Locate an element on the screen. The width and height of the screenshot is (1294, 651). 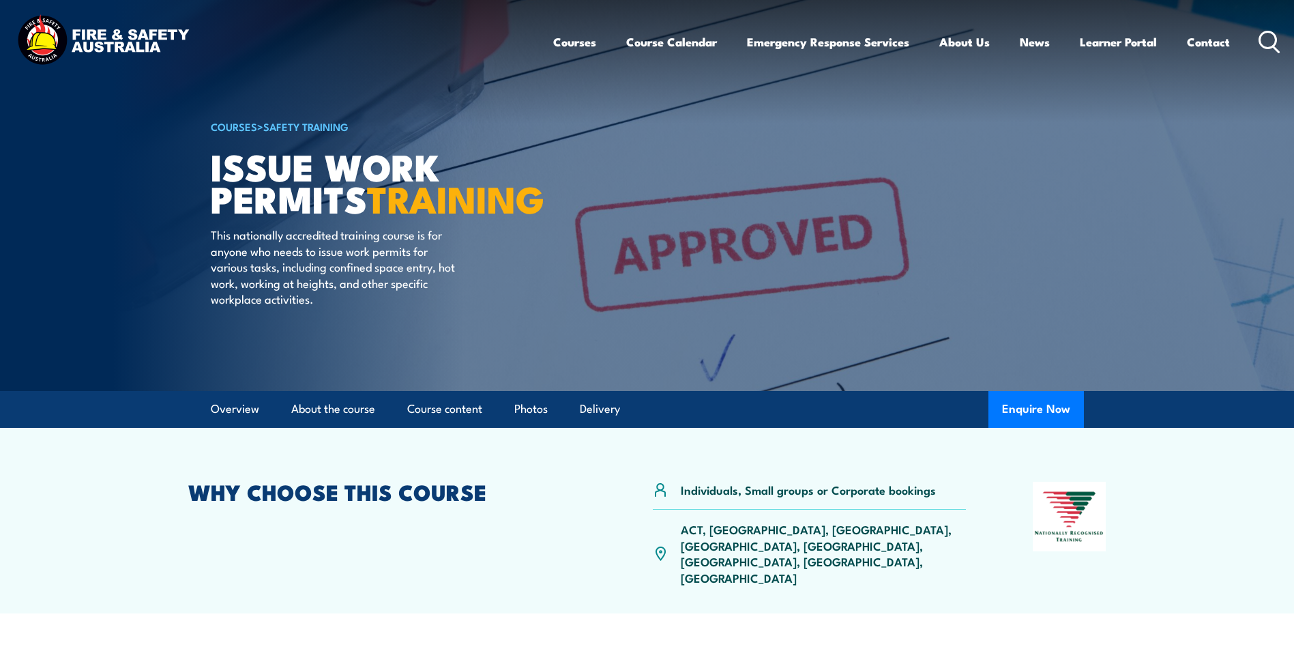
p: This nationally accredited training course is for anyone who needs to issue work permits for vari... is located at coordinates (335, 266).